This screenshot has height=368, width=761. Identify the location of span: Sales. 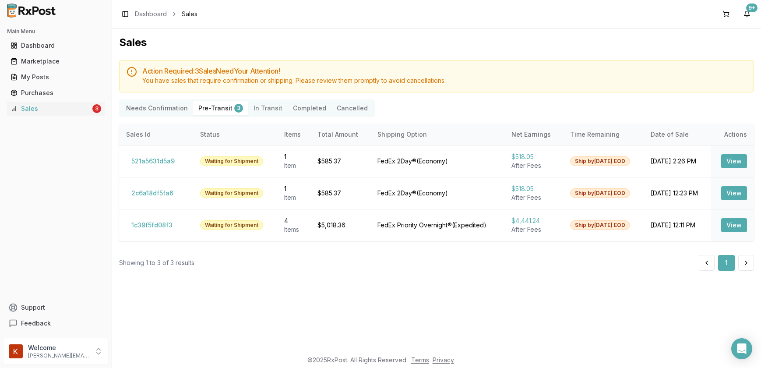
(190, 14).